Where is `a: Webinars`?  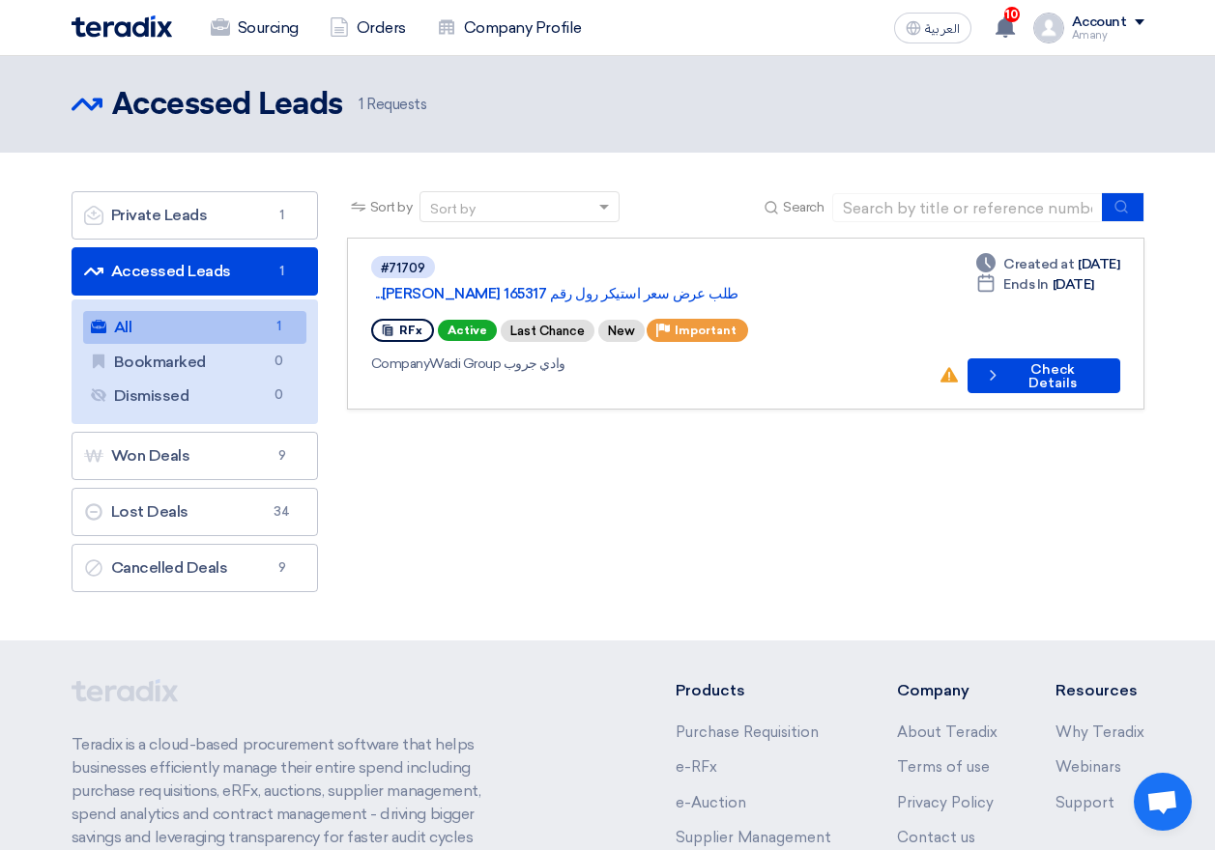
a: Webinars is located at coordinates (1088, 767).